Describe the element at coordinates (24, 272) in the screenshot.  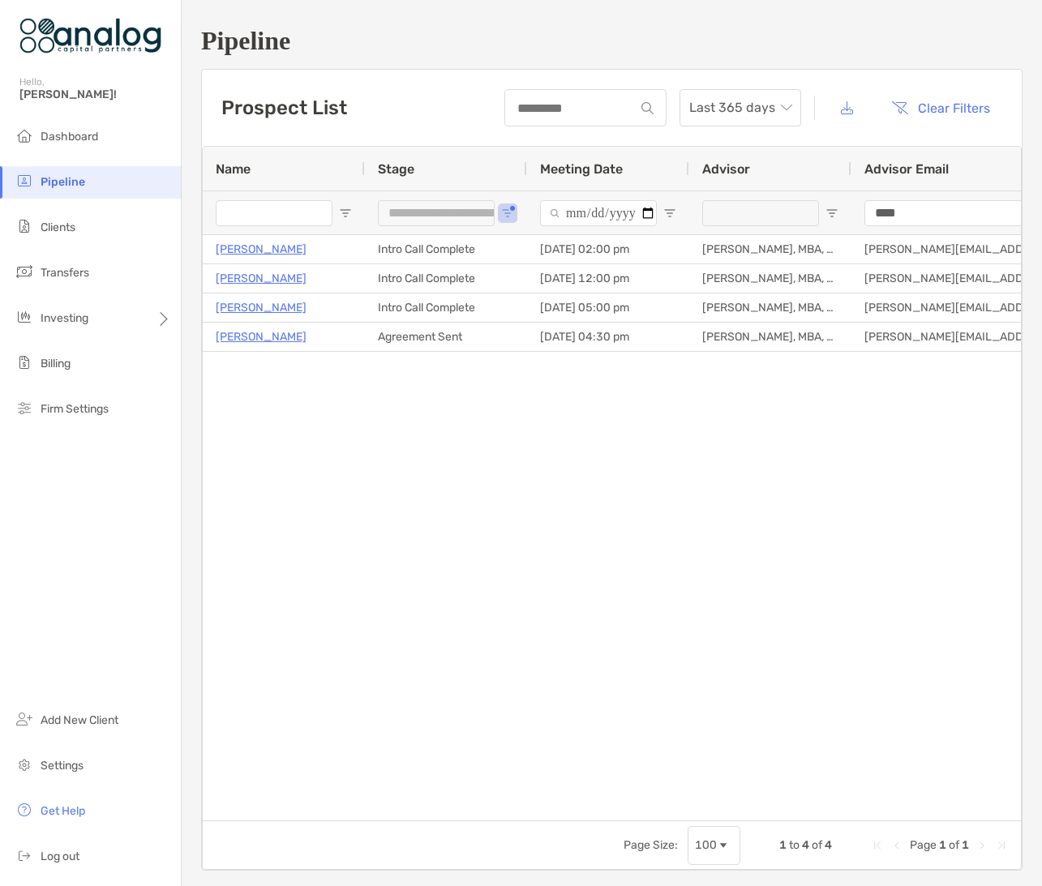
I see `img: transfers icon` at that location.